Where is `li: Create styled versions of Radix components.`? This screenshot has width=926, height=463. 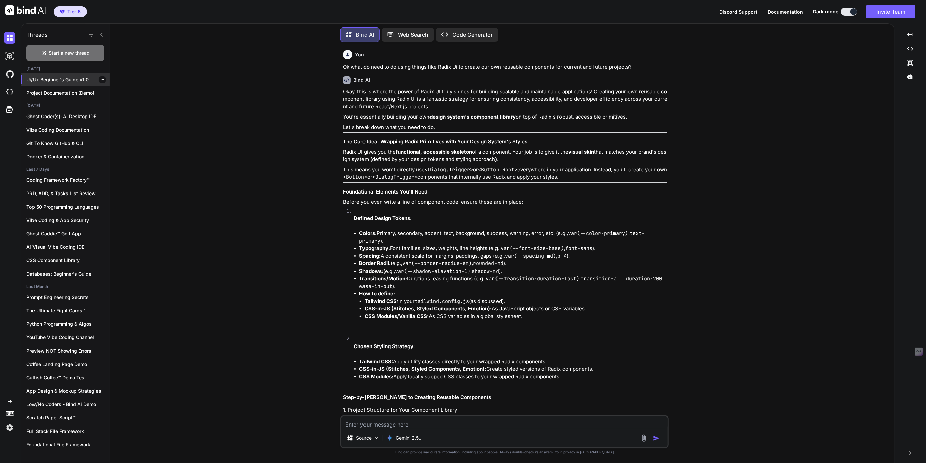
li: Create styled versions of Radix components. is located at coordinates (513, 369).